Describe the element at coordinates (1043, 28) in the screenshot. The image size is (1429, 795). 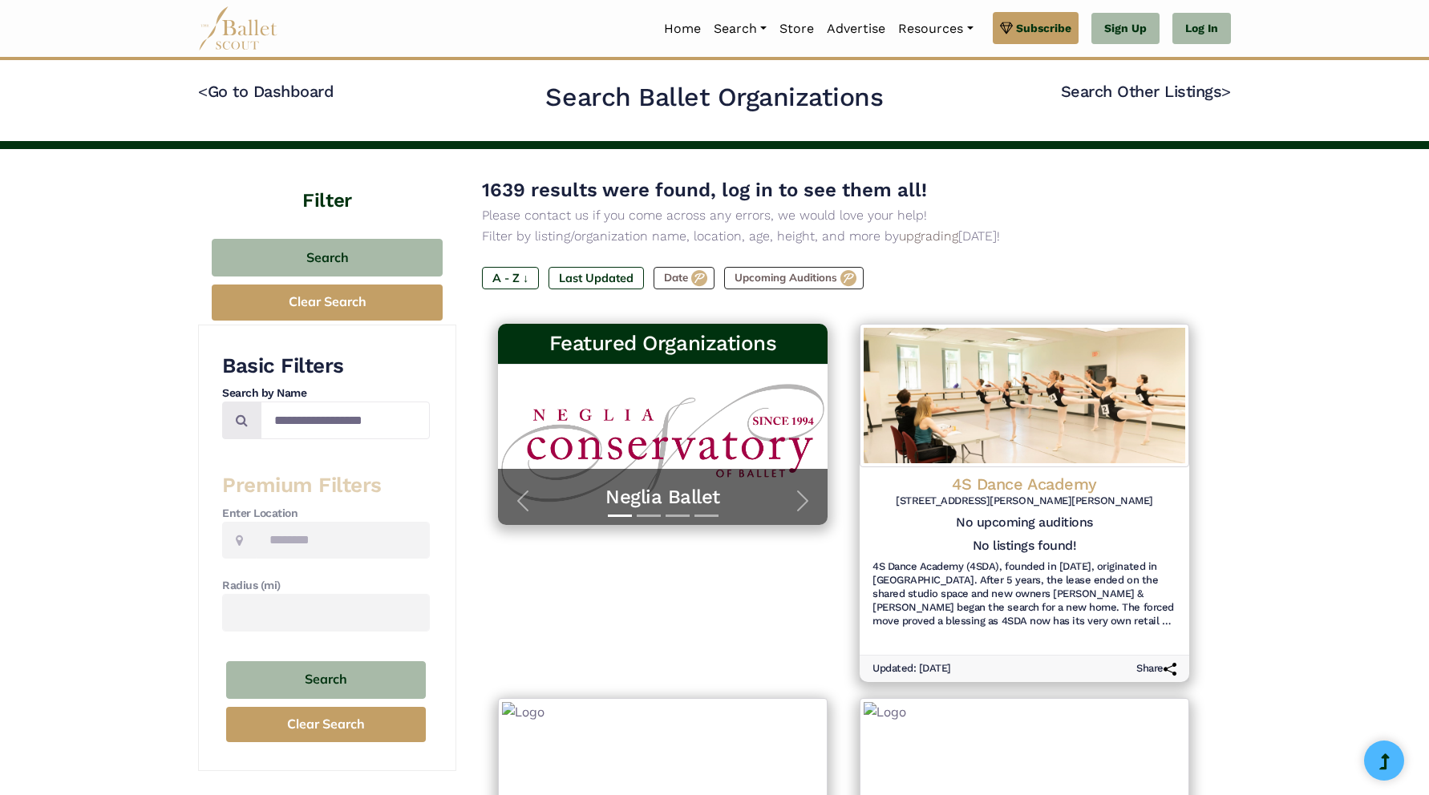
I see `span: Subscribe` at that location.